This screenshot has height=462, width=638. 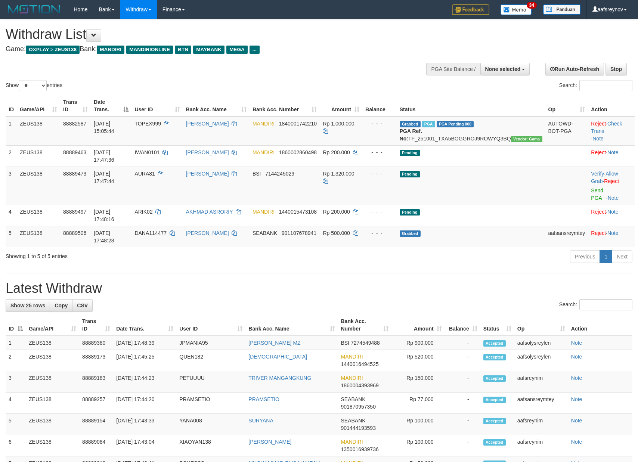 What do you see at coordinates (526, 139) in the screenshot?
I see `span: Vendor URL: https://trx31.1velocity.biz` at bounding box center [526, 139].